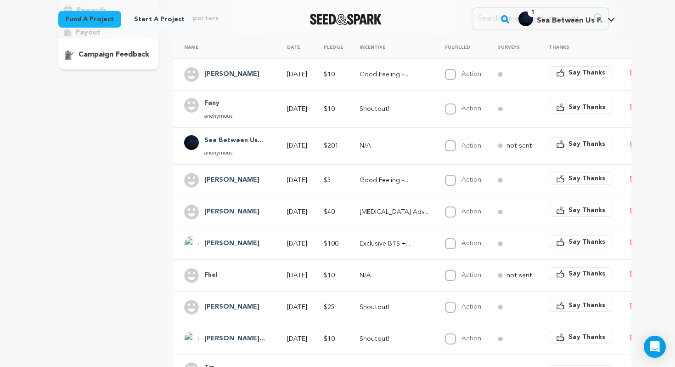 This screenshot has width=675, height=367. Describe the element at coordinates (331, 146) in the screenshot. I see `span: $201` at that location.